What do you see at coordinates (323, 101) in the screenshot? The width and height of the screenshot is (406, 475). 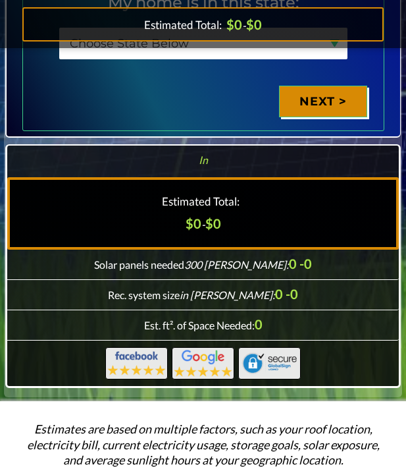 I see `div: Next >` at bounding box center [323, 101].